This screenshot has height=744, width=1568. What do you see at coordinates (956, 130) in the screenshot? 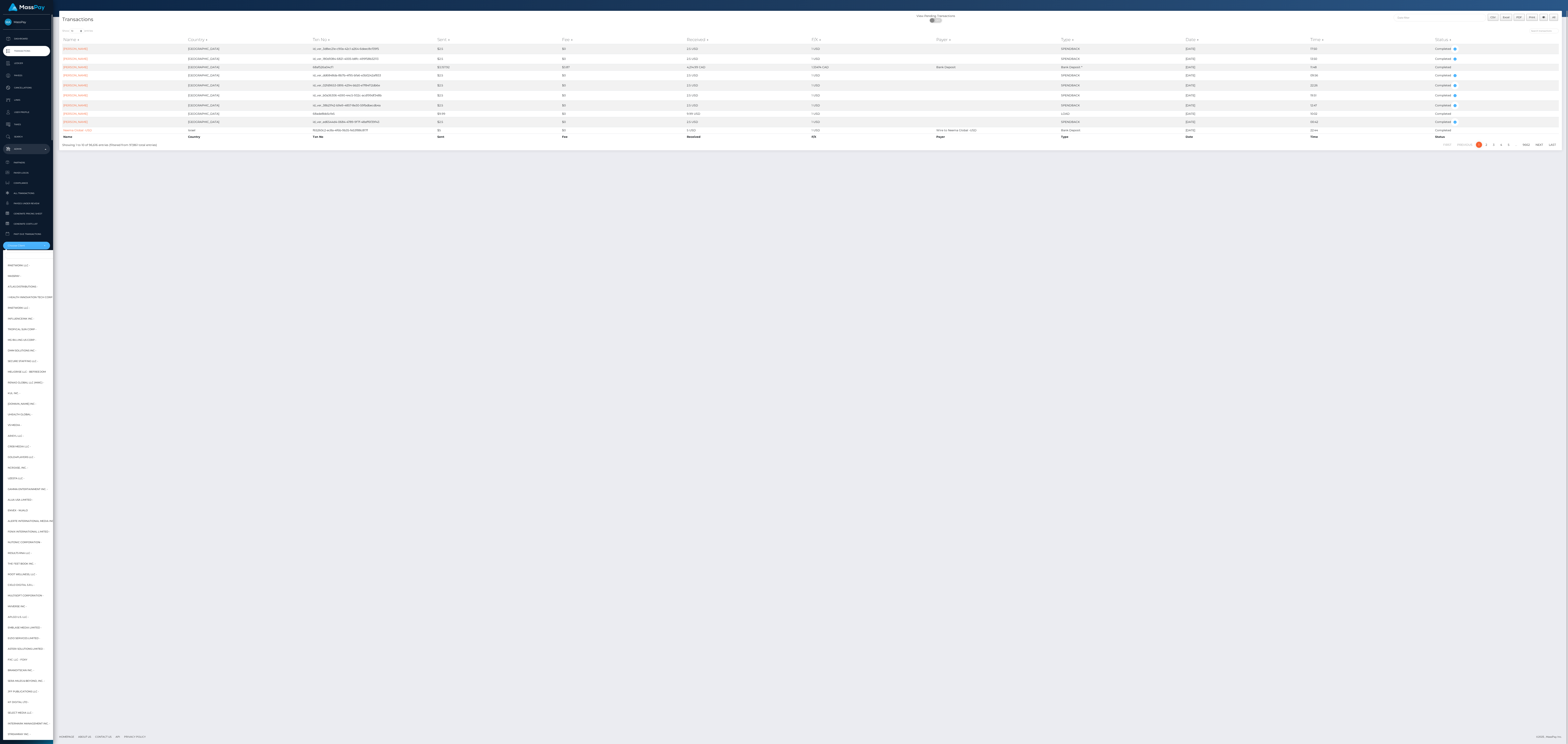
I see `span: Wire to Neema Global -USD` at bounding box center [956, 130].